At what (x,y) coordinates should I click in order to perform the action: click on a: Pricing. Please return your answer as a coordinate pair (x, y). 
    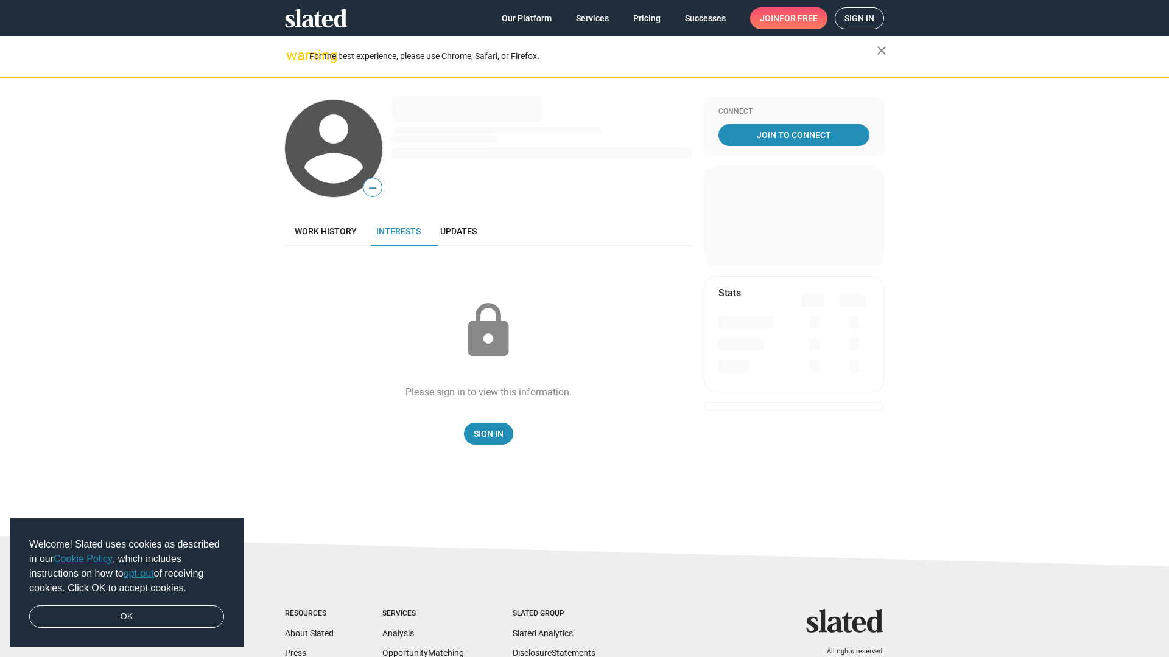
    Looking at the image, I should click on (647, 18).